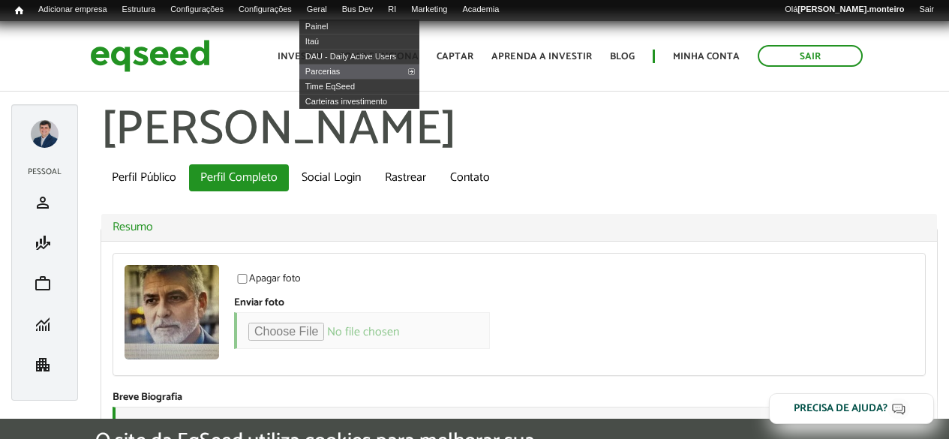 The image size is (949, 439). What do you see at coordinates (19, 10) in the screenshot?
I see `span: Início` at bounding box center [19, 10].